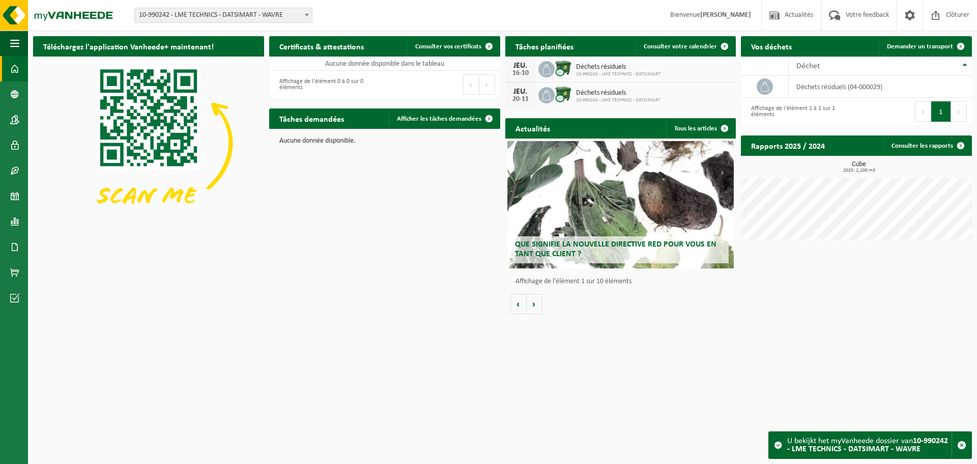  I want to click on span: 10-990242 - LME TECHNICS - DATSIMART - WAVRE, so click(223, 15).